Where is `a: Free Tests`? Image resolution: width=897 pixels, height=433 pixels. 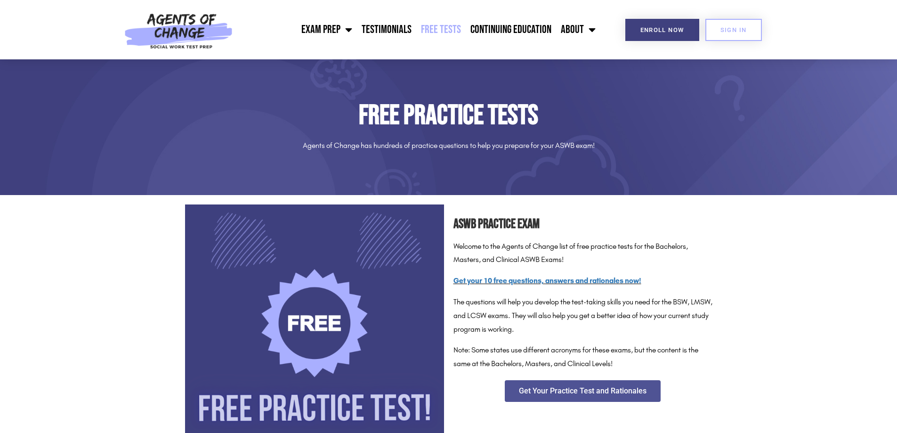 a: Free Tests is located at coordinates (441, 30).